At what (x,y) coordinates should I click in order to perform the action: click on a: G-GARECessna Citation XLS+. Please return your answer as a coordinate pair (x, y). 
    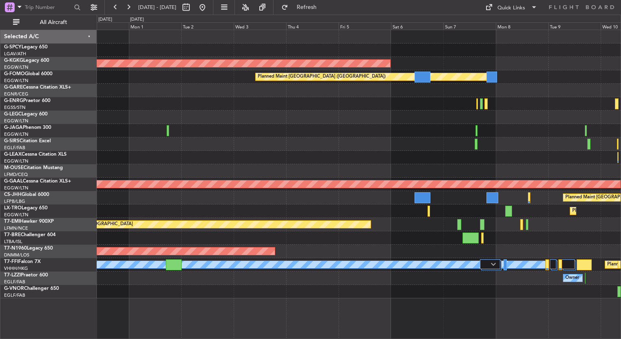
    Looking at the image, I should click on (37, 87).